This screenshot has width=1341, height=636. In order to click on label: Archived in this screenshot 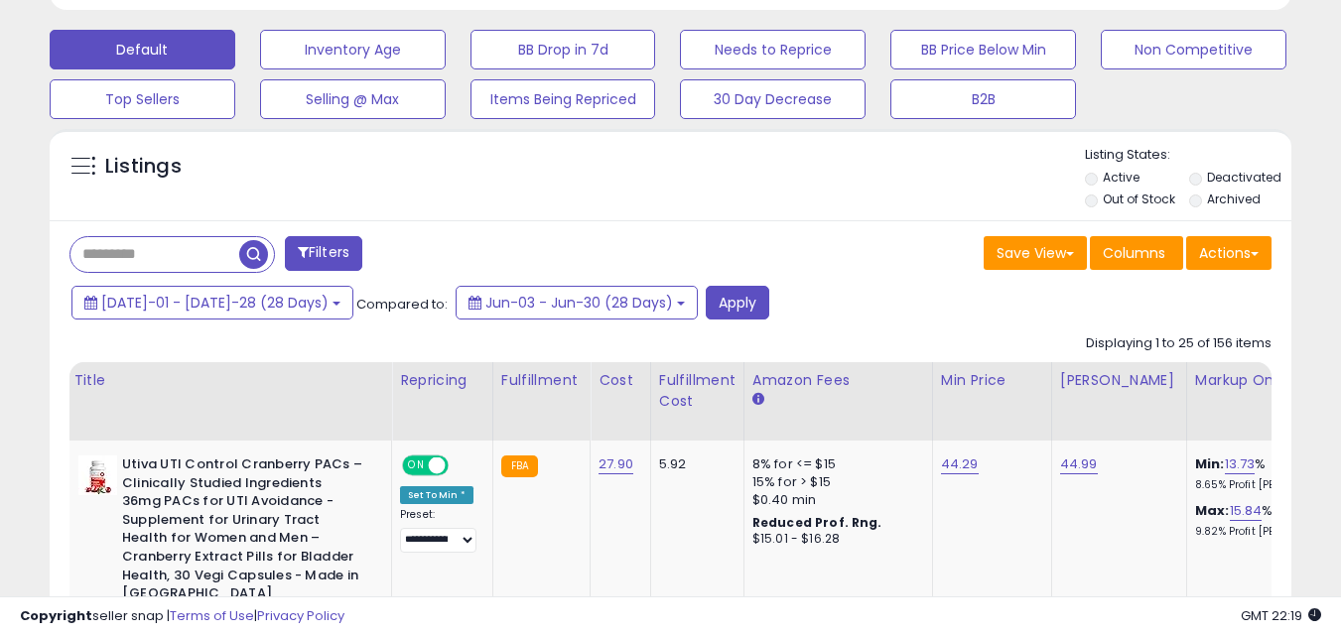, I will do `click(1234, 198)`.